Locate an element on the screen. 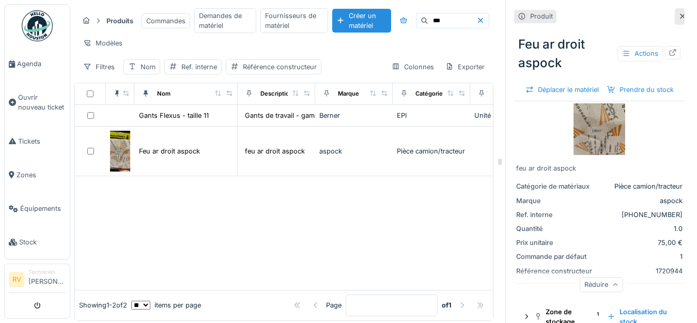 The image size is (697, 323). div: 1720944 is located at coordinates (640, 271).